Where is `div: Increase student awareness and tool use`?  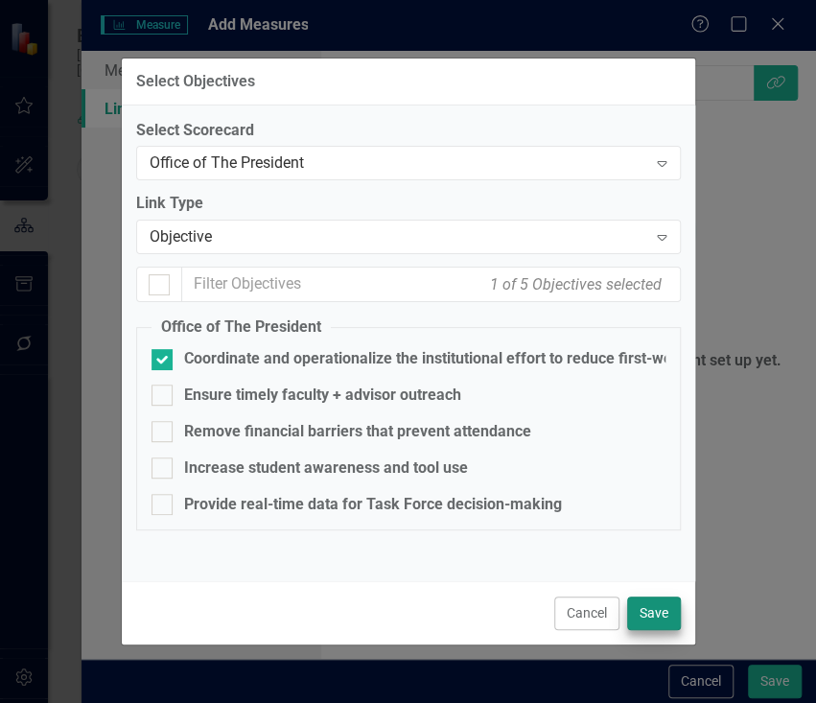 div: Increase student awareness and tool use is located at coordinates (326, 468).